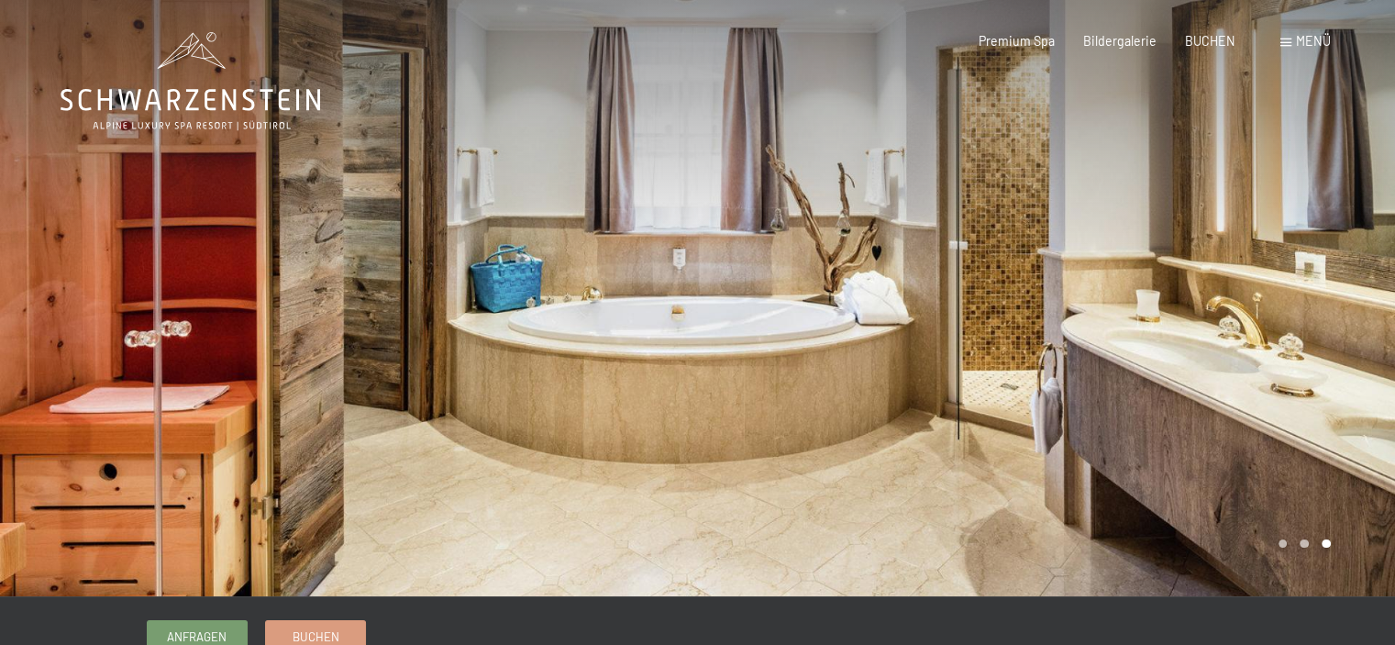 The height and width of the screenshot is (645, 1395). Describe the element at coordinates (1209, 40) in the screenshot. I see `span: BUCHEN` at that location.